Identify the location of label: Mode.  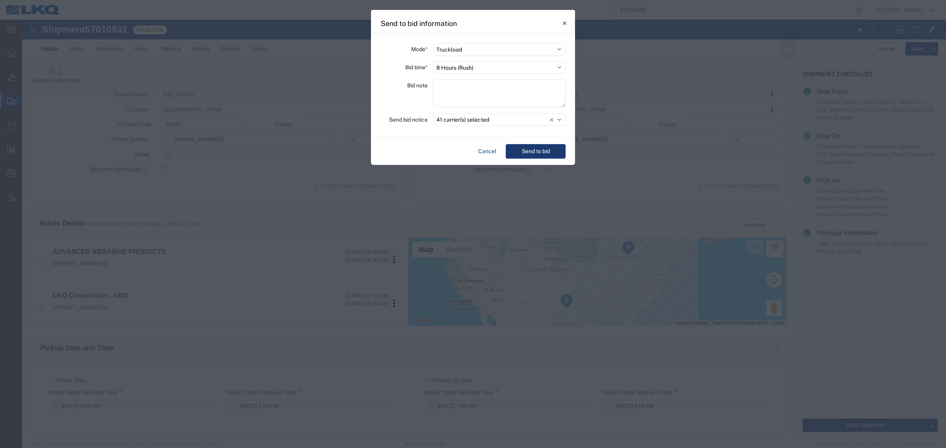
(419, 49).